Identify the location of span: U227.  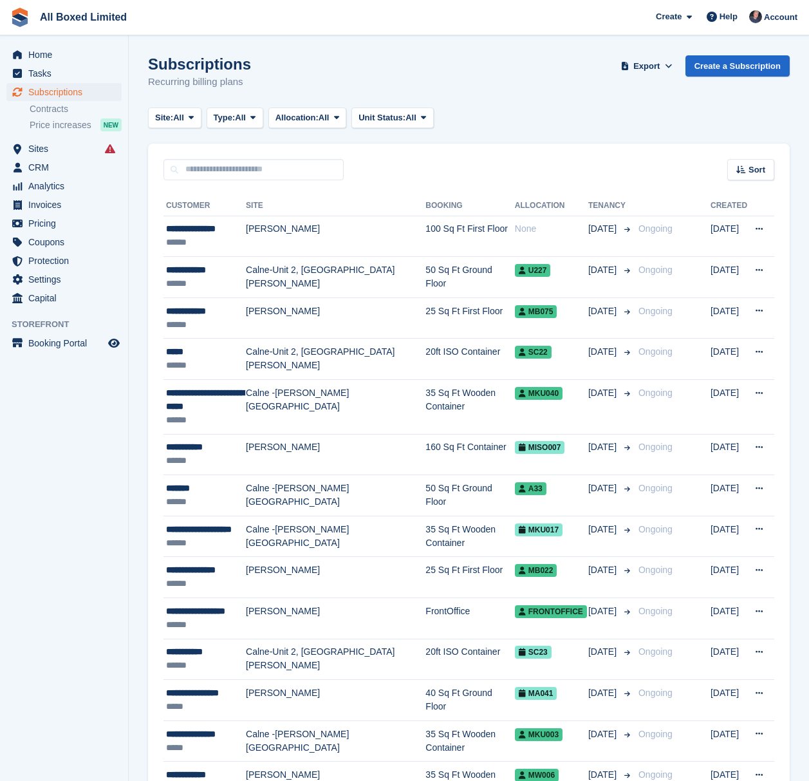
(533, 270).